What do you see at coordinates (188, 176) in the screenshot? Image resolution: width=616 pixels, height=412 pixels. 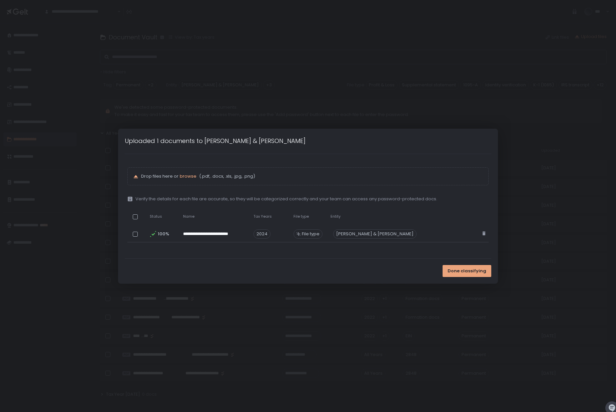 I see `button: browse` at bounding box center [188, 176].